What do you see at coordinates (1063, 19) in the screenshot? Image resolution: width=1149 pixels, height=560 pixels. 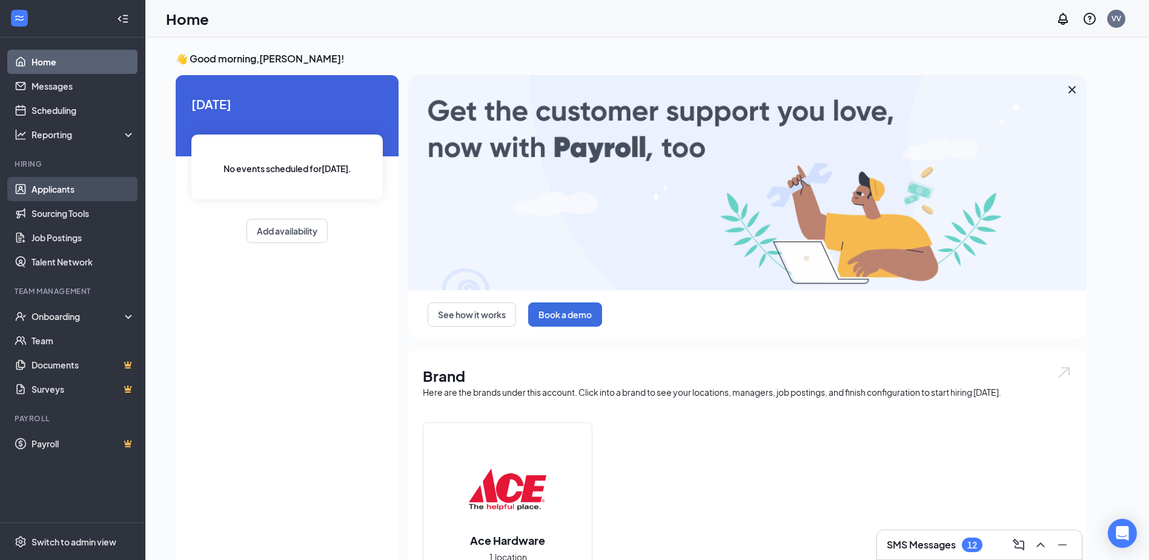 I see `svg: Notifications` at bounding box center [1063, 19].